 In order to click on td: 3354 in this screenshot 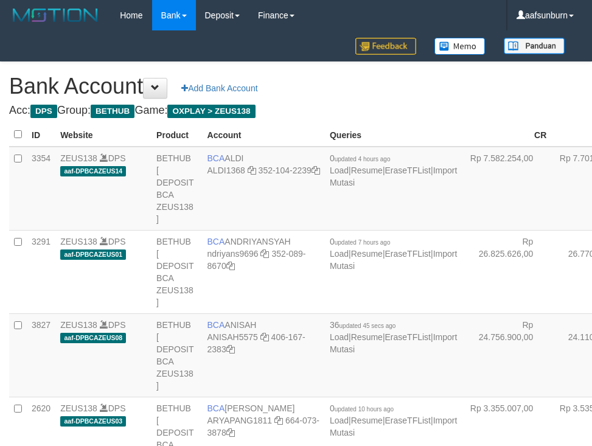, I will do `click(41, 189)`.